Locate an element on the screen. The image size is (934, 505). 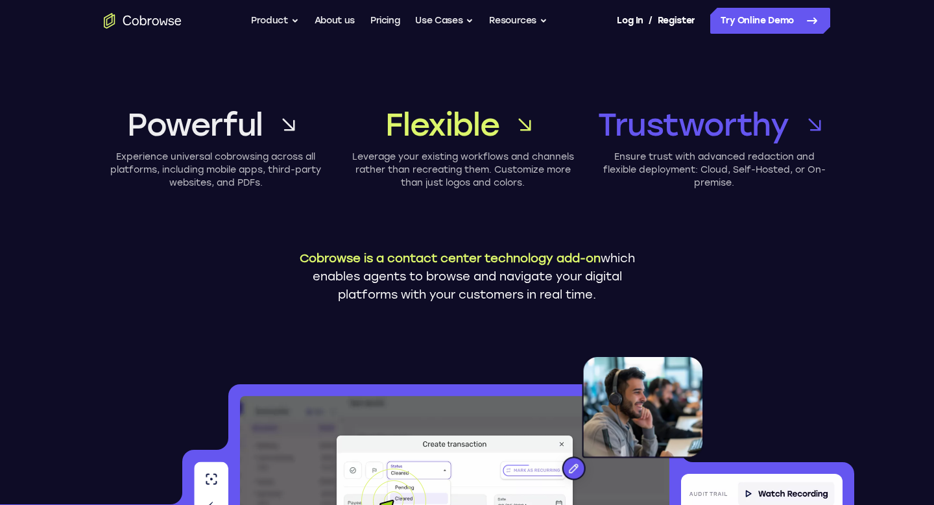
img: An agent with a headset is located at coordinates (603, 424).